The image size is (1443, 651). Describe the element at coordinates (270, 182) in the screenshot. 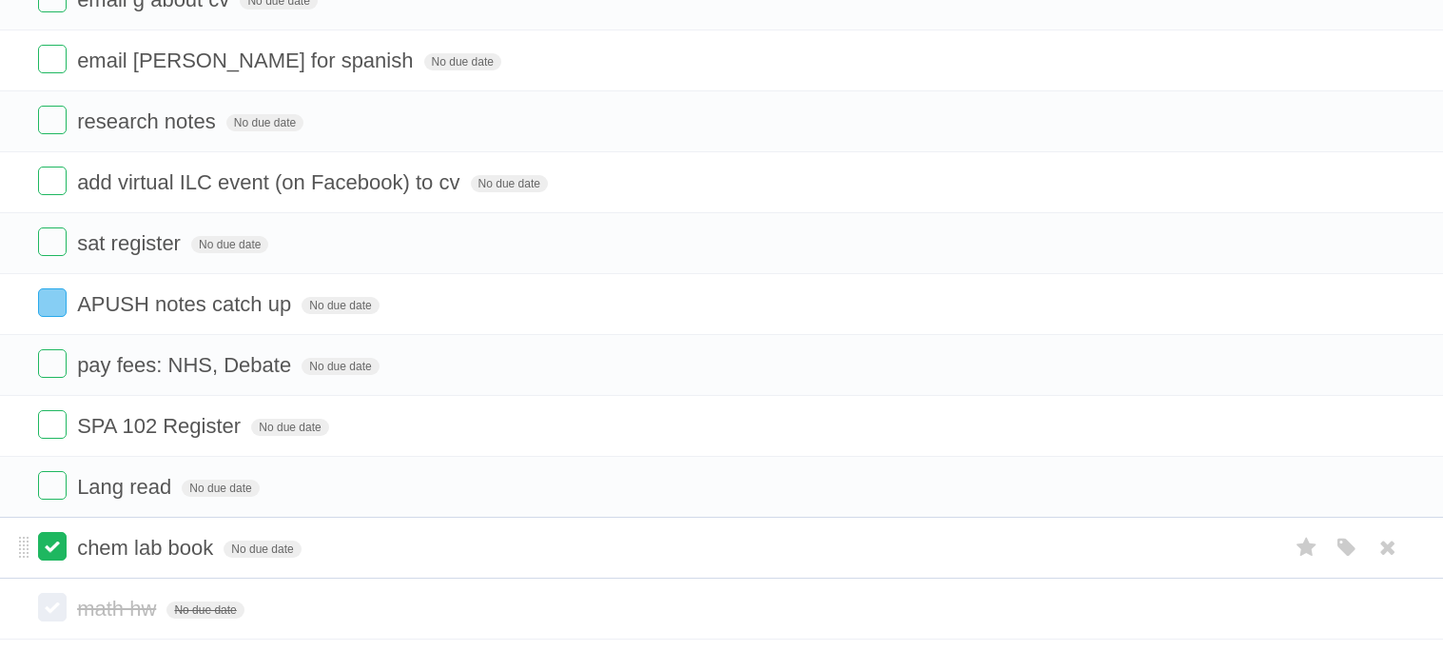

I see `span: add virtual ILC event (on Facebook) to cv` at that location.